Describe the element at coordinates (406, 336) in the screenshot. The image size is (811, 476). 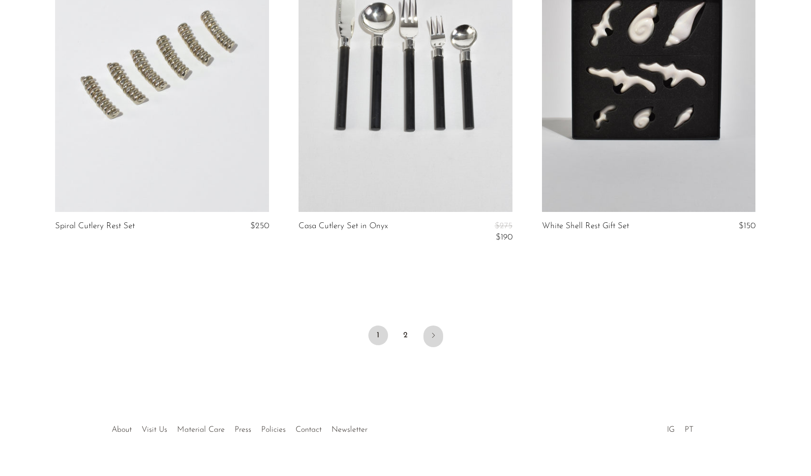
I see `a: 2` at that location.